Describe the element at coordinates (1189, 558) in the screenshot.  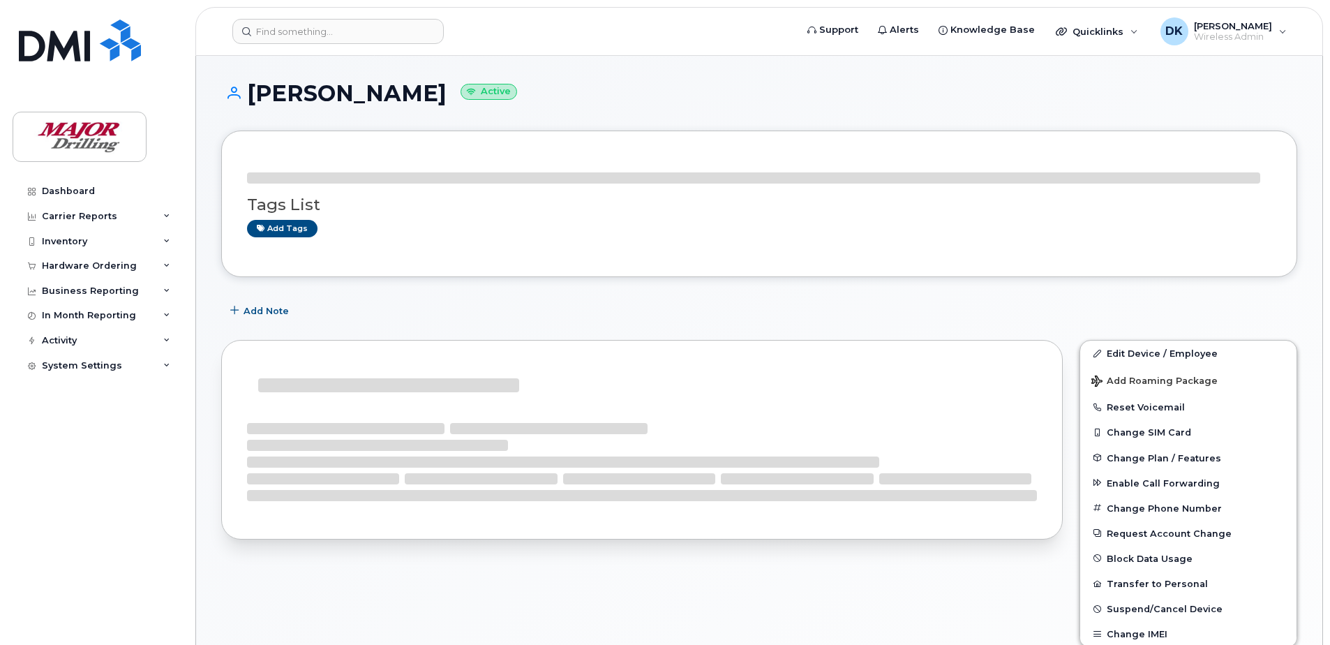
I see `button: Block Data Usage` at that location.